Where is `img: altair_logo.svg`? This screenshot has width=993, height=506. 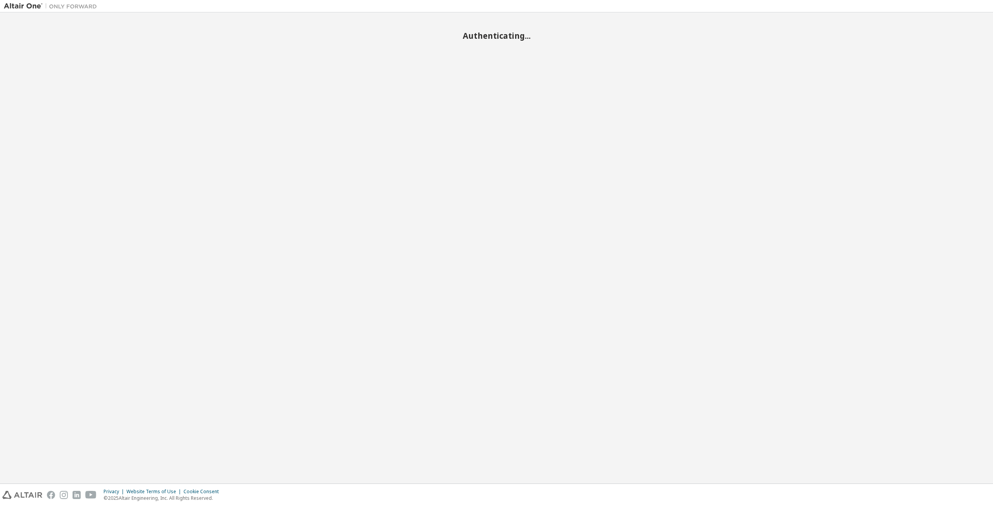
img: altair_logo.svg is located at coordinates (22, 495).